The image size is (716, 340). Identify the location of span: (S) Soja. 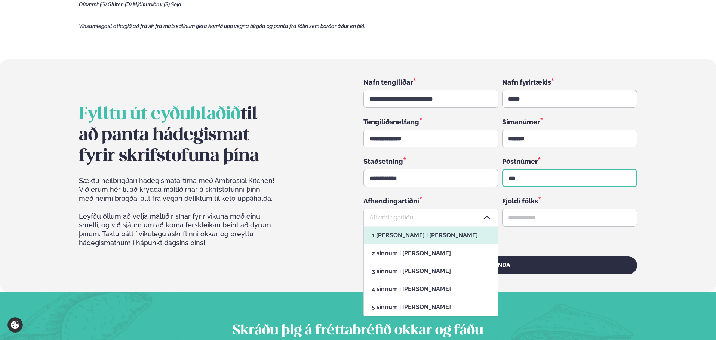
(172, 4).